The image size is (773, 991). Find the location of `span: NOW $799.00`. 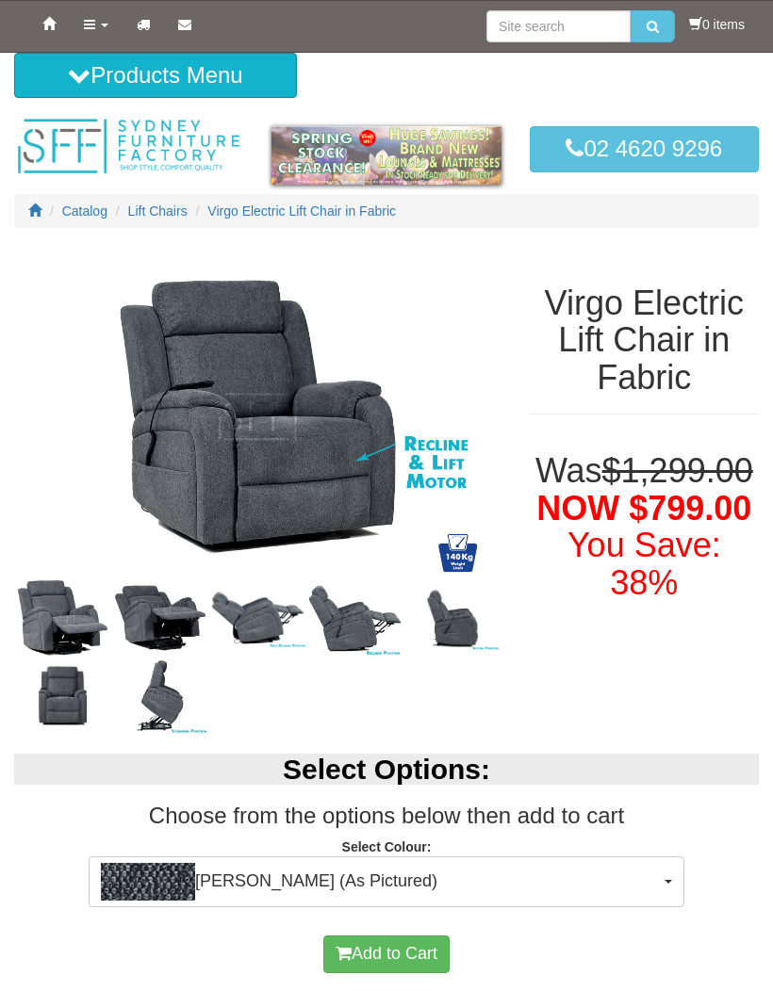

span: NOW $799.00 is located at coordinates (644, 508).